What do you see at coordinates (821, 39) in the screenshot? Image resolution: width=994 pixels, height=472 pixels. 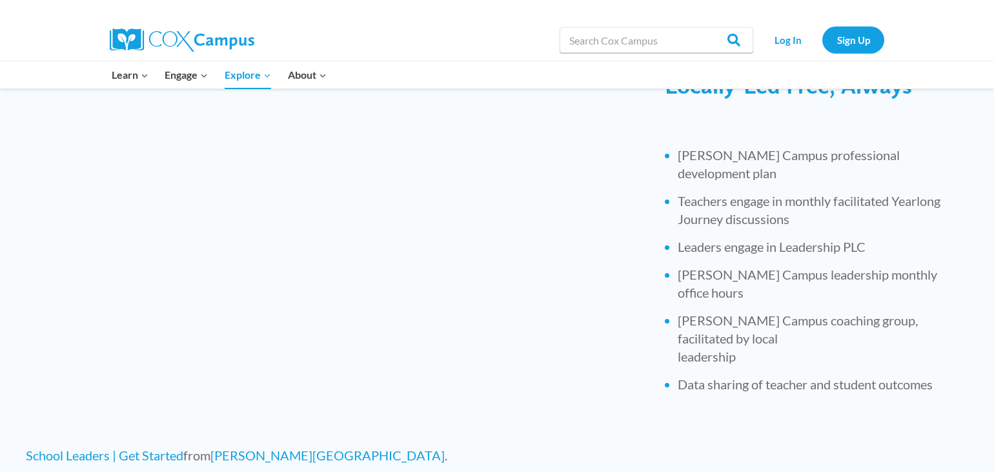 I see `nav: Secondary Navigation` at bounding box center [821, 39].